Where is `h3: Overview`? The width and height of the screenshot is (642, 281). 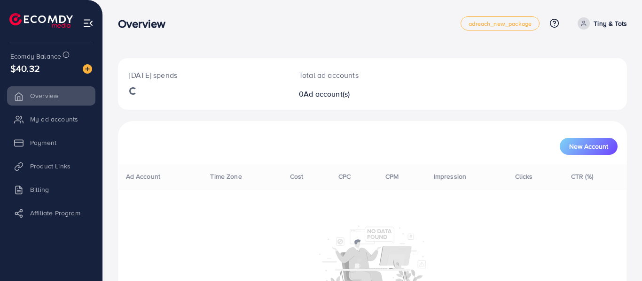
h3: Overview is located at coordinates (145, 23).